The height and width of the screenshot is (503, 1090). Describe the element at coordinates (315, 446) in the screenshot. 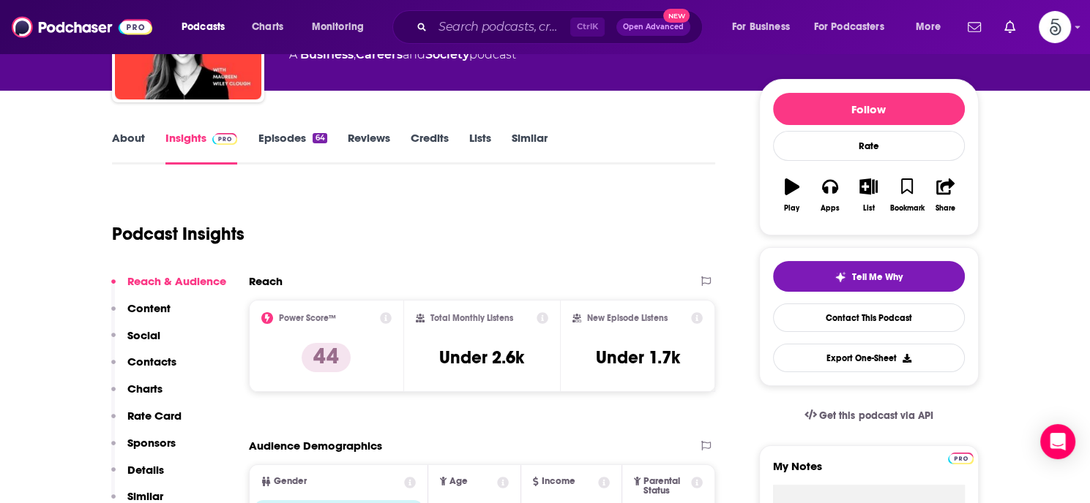

I see `h2: Audience Demographics` at that location.